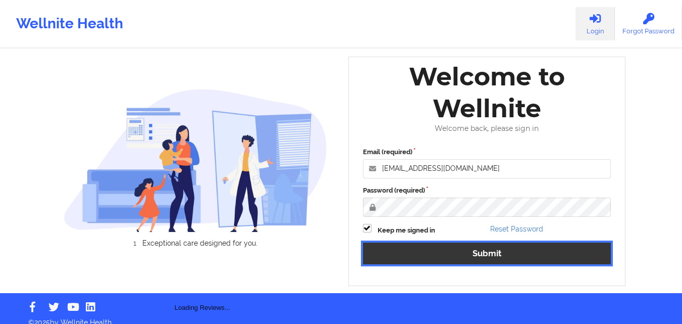 The height and width of the screenshot is (324, 682). I want to click on label: Email (required), so click(487, 152).